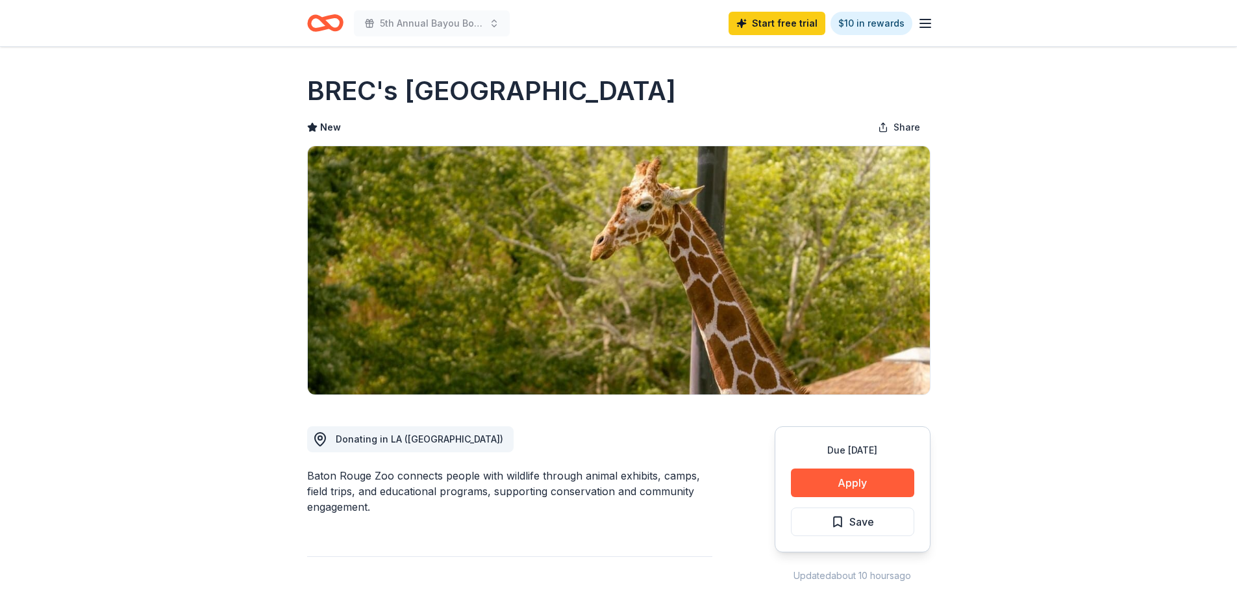  Describe the element at coordinates (432, 23) in the screenshot. I see `button: 5th Annual Bayou Boil for Justice` at that location.